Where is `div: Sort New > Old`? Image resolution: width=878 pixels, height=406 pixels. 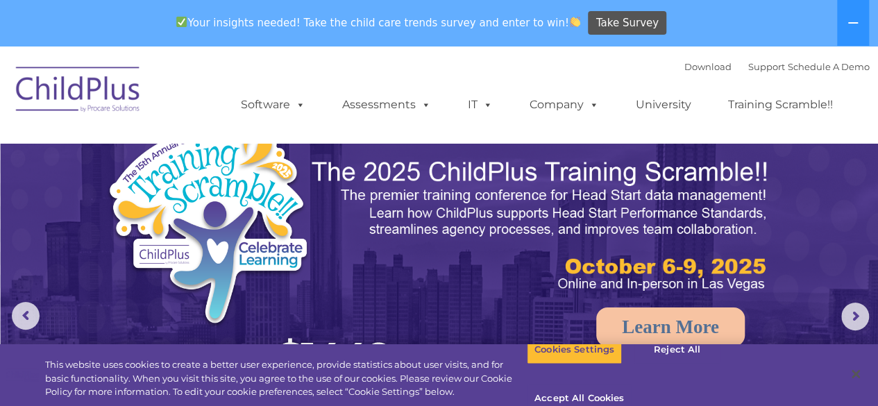 div: Sort New > Old is located at coordinates (439, 24).